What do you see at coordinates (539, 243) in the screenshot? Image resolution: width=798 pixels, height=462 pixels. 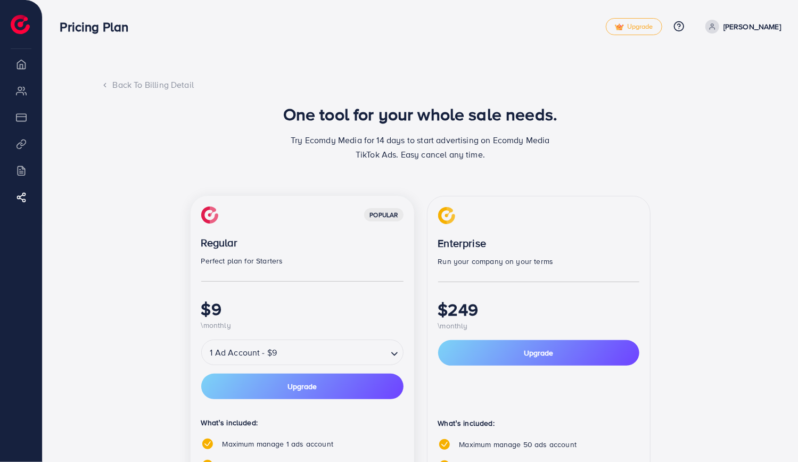 I see `p: Enterprise` at bounding box center [539, 243].